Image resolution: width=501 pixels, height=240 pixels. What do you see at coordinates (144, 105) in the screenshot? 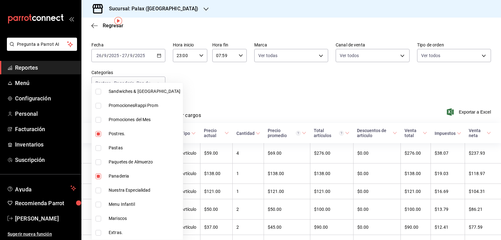
I see `span: PromocionesRappi Prom` at bounding box center [144, 105].